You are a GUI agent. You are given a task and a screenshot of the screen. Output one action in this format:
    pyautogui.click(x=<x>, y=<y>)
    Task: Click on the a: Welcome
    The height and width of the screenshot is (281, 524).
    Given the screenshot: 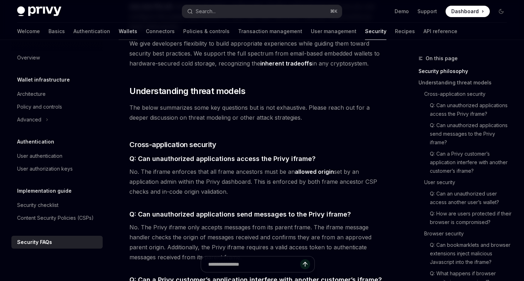 What is the action you would take?
    pyautogui.click(x=29, y=31)
    